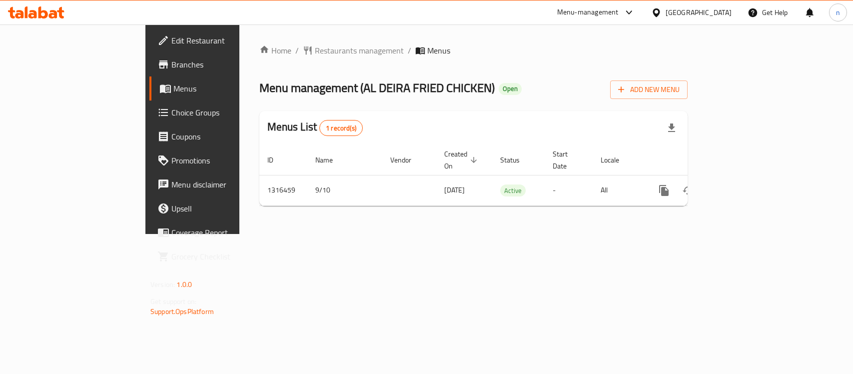  What do you see at coordinates (649, 89) in the screenshot?
I see `span: Add New Menu` at bounding box center [649, 89].